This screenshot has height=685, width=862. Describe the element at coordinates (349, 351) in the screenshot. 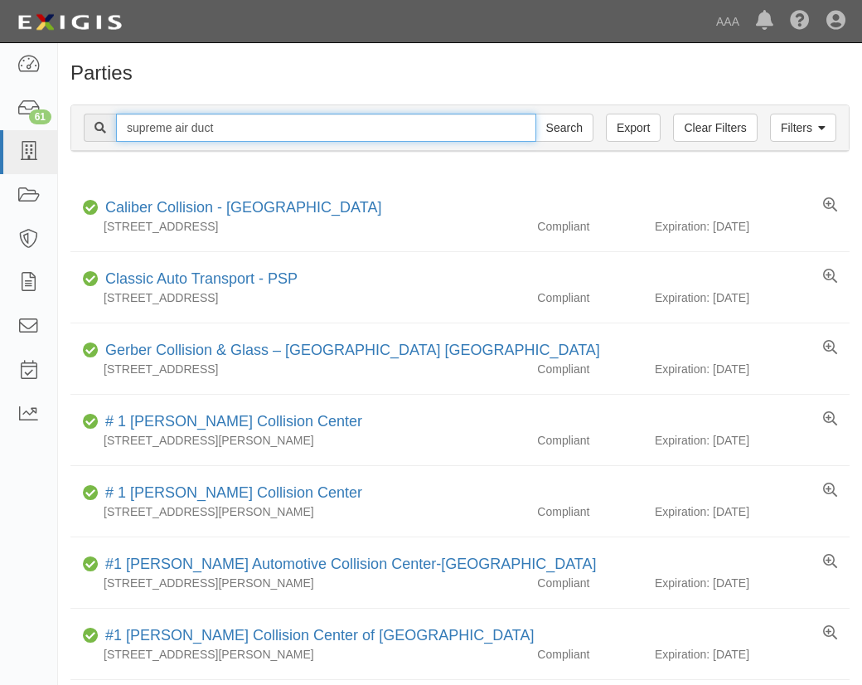

I see `div: Gerber Collision & Glass – Houston Brighton` at that location.